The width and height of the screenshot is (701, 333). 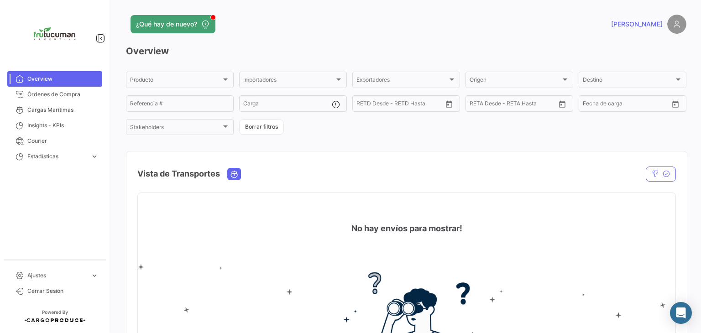 What do you see at coordinates (176, 81) in the screenshot?
I see `span: Producto` at bounding box center [176, 81].